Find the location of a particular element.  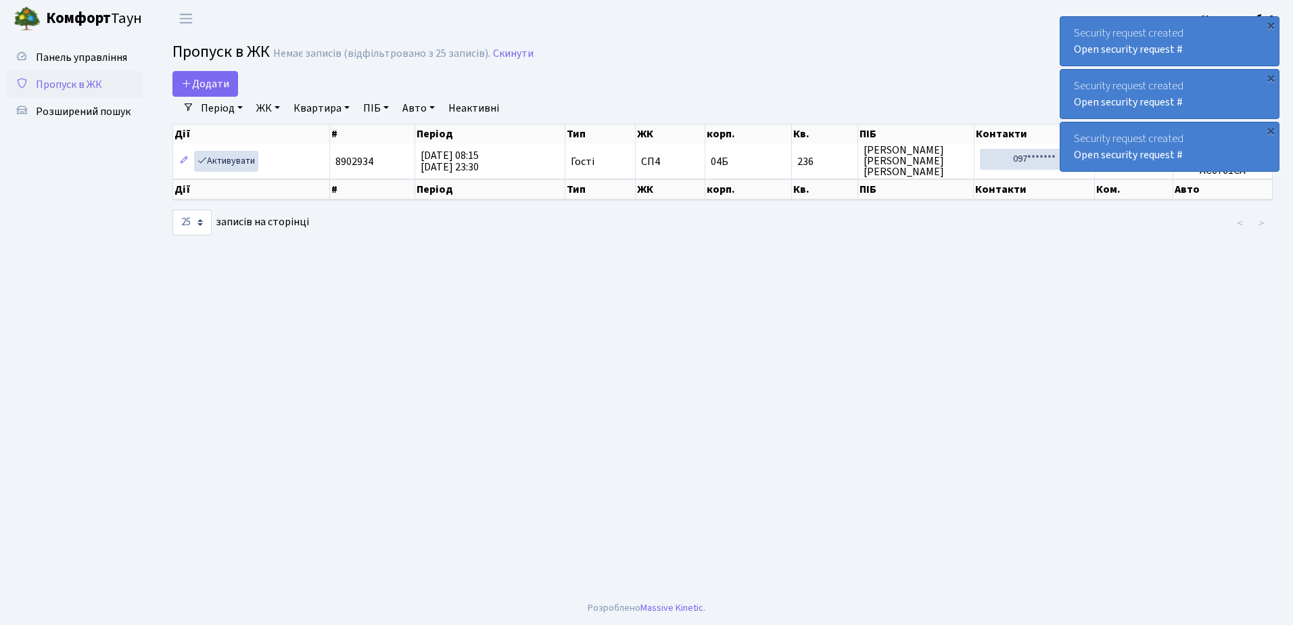

a: Додати is located at coordinates (205, 84).